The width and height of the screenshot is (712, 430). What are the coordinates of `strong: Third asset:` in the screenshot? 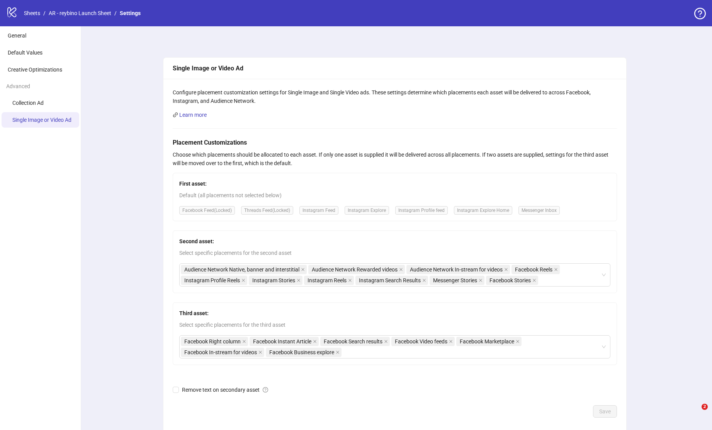 It's located at (194, 313).